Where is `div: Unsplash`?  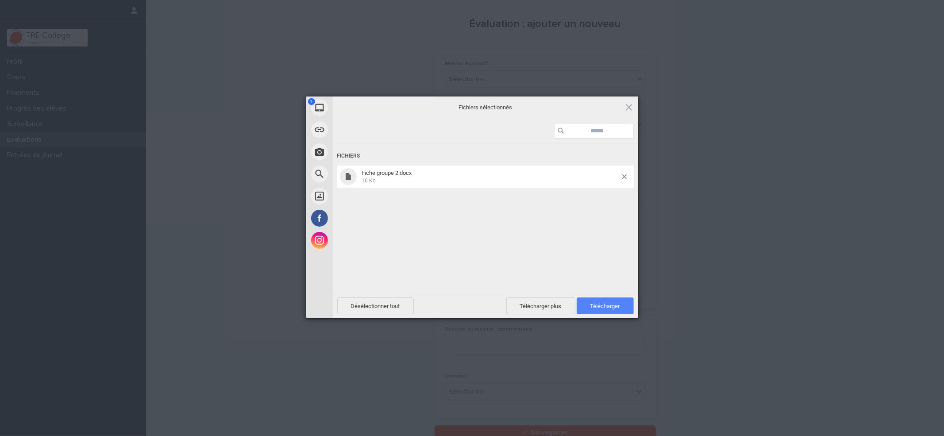 div: Unsplash is located at coordinates (359, 196).